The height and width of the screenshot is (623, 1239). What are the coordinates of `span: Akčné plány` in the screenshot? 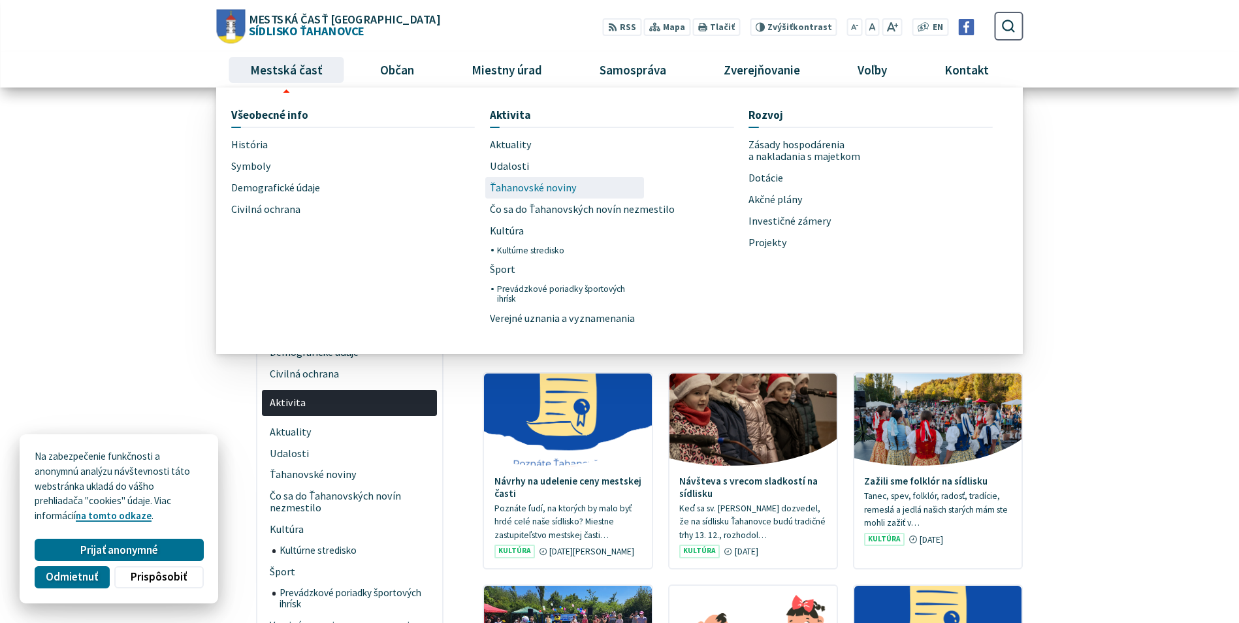 It's located at (775, 199).